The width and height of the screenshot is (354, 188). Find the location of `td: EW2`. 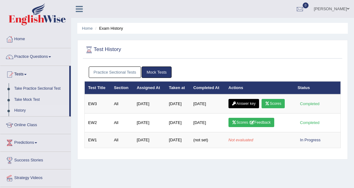

td: EW2 is located at coordinates (98, 123).